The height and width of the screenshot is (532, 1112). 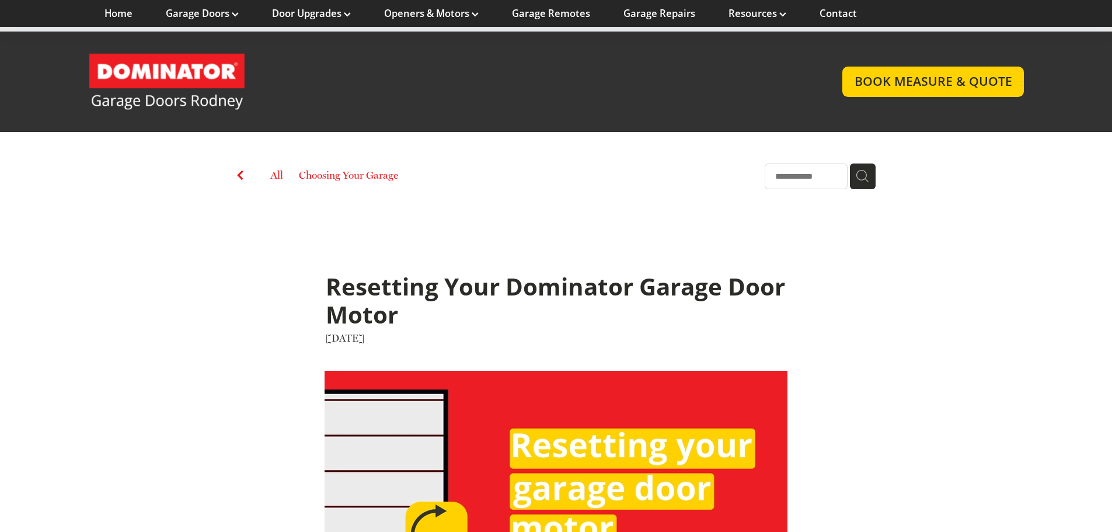 What do you see at coordinates (119, 13) in the screenshot?
I see `a: Home` at bounding box center [119, 13].